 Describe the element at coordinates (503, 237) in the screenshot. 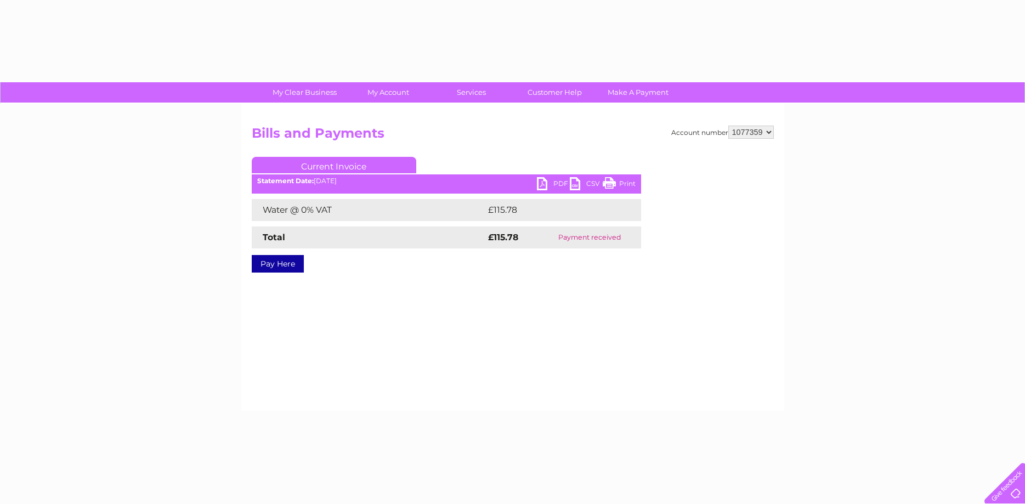

I see `strong: £115.78` at that location.